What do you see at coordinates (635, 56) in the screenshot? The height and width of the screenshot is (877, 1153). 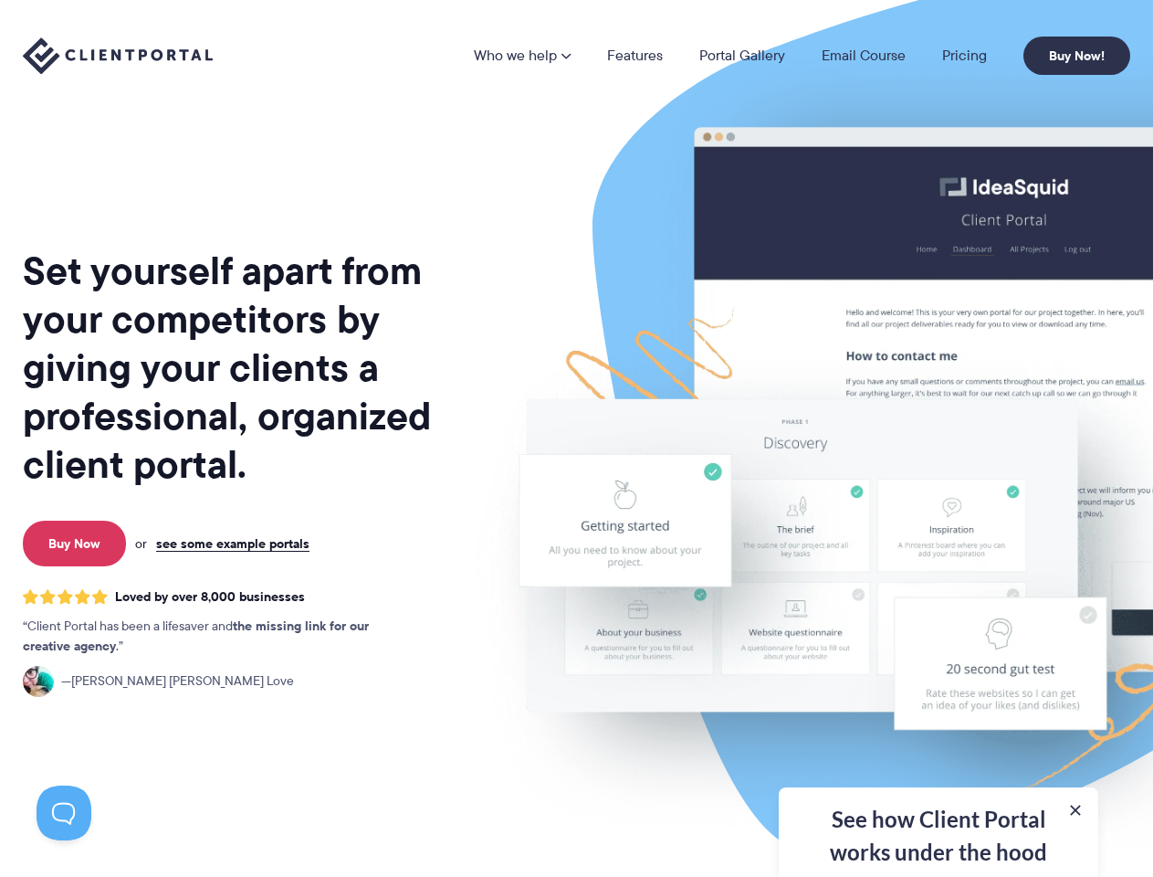 I see `a: Features` at bounding box center [635, 56].